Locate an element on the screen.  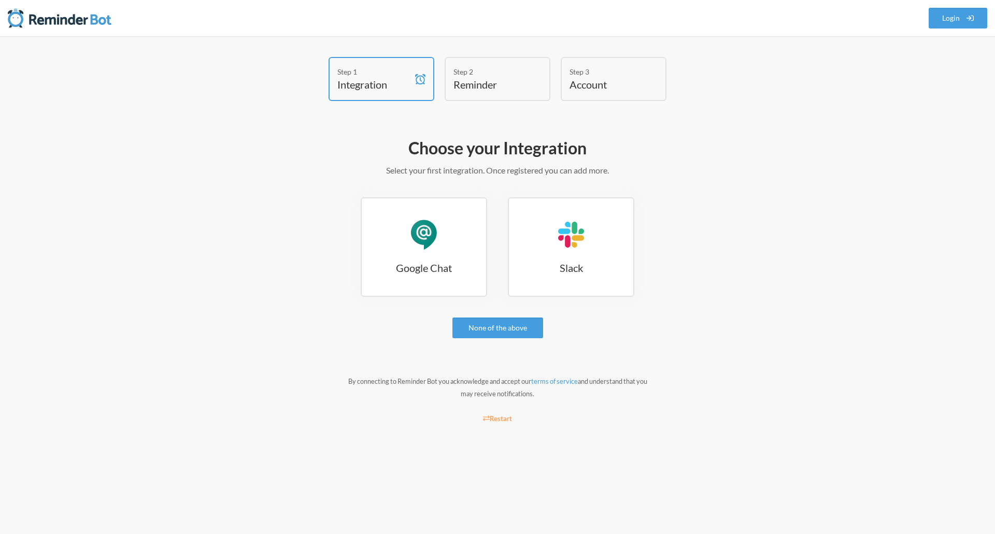
div: Step 3 is located at coordinates (606, 72).